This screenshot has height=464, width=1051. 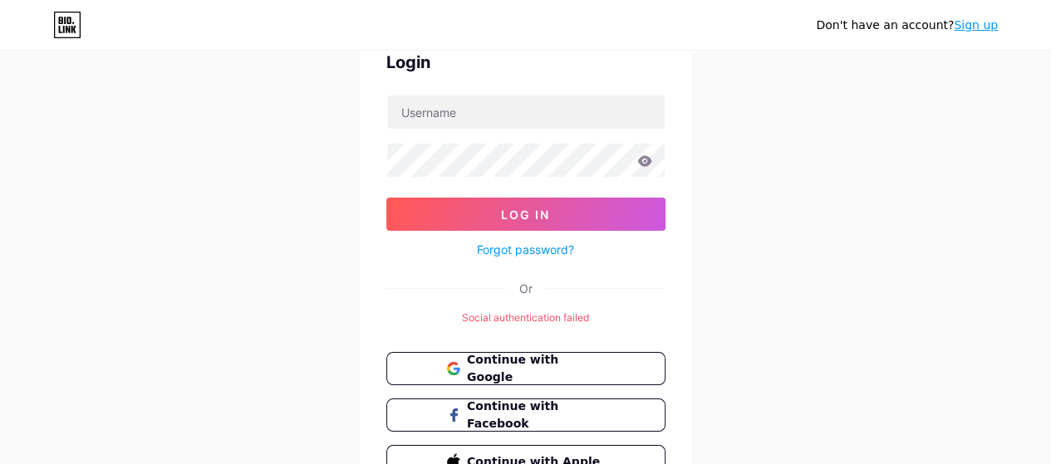 I want to click on button: Continue with Google, so click(x=526, y=369).